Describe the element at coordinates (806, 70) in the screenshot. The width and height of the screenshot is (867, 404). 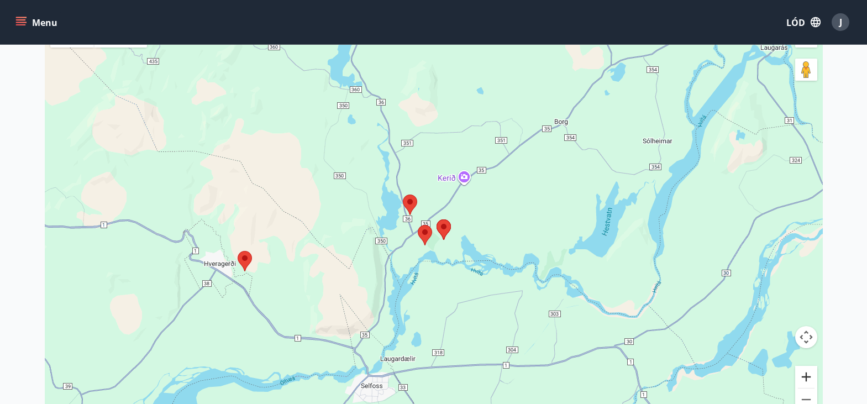
I see `button: Przeciągnij Pegmana na mapę, by opčetre widok Street View` at that location.